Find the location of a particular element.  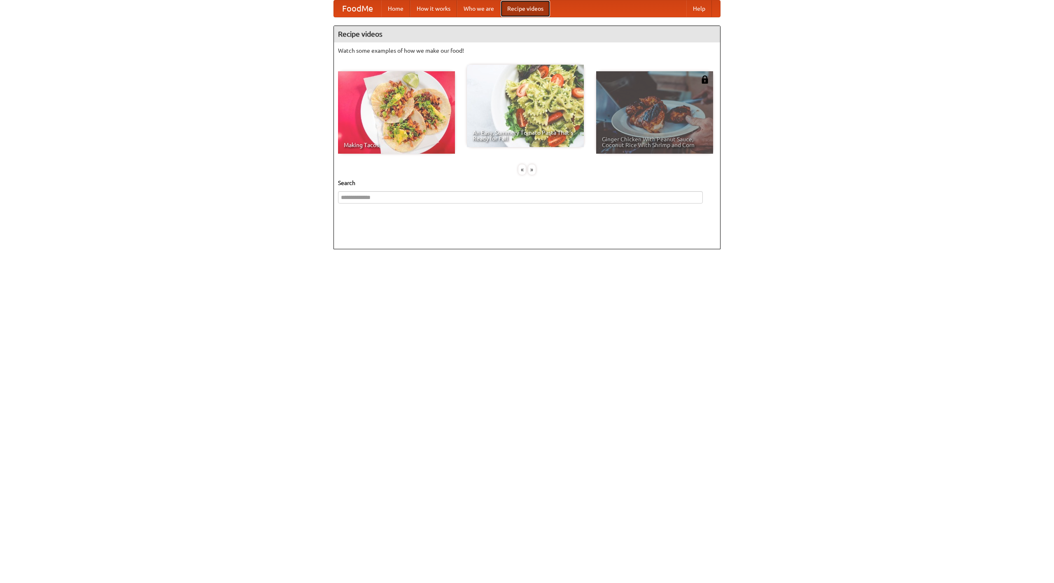

a: Who we are is located at coordinates (479, 9).